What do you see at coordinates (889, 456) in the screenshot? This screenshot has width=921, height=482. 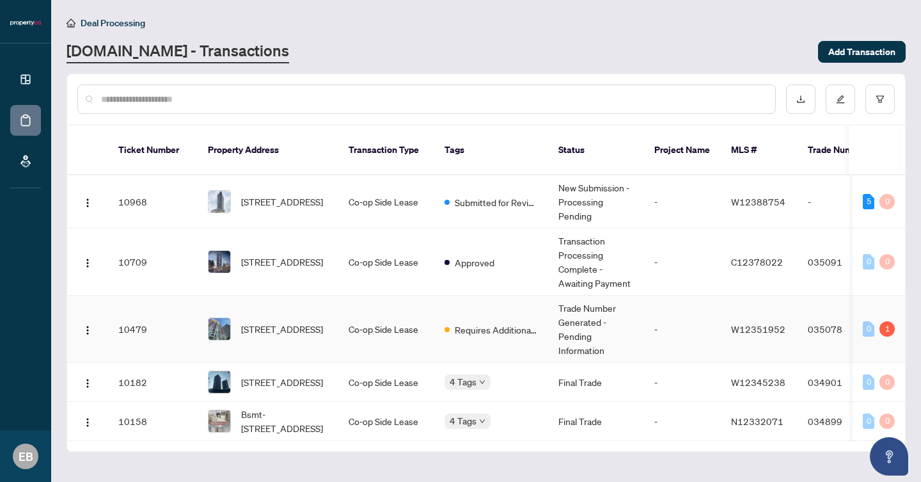 I see `button: Open asap` at bounding box center [889, 456].